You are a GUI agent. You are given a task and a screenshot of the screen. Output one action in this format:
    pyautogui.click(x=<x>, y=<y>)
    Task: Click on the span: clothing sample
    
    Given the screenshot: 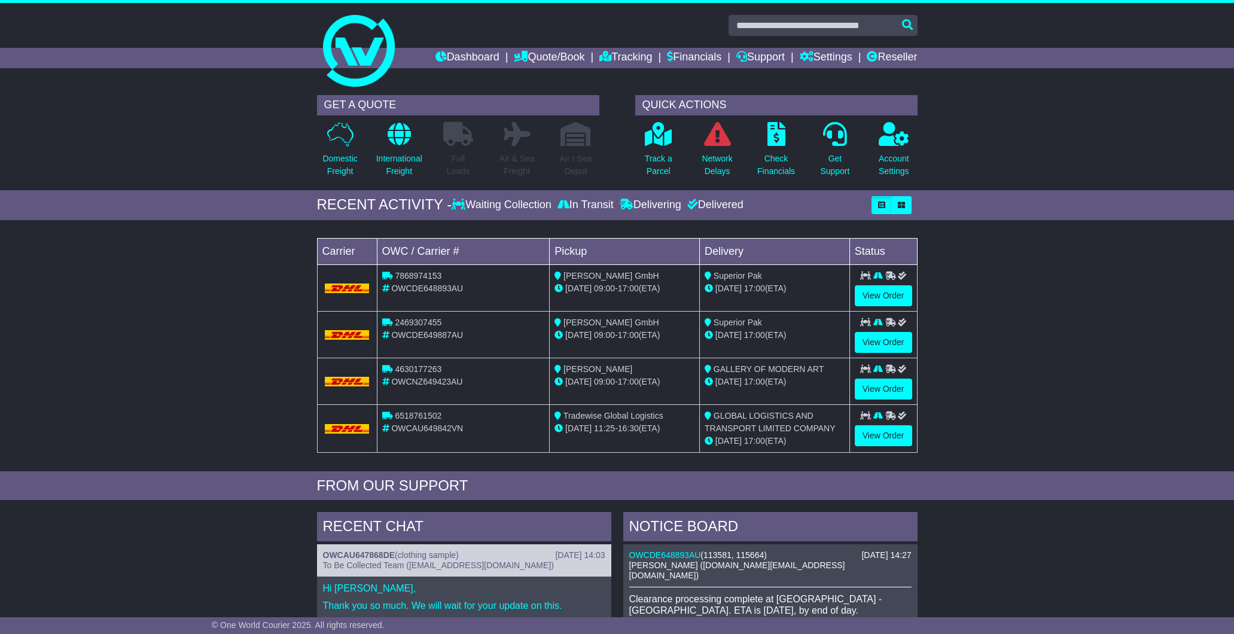 What is the action you would take?
    pyautogui.click(x=426, y=555)
    